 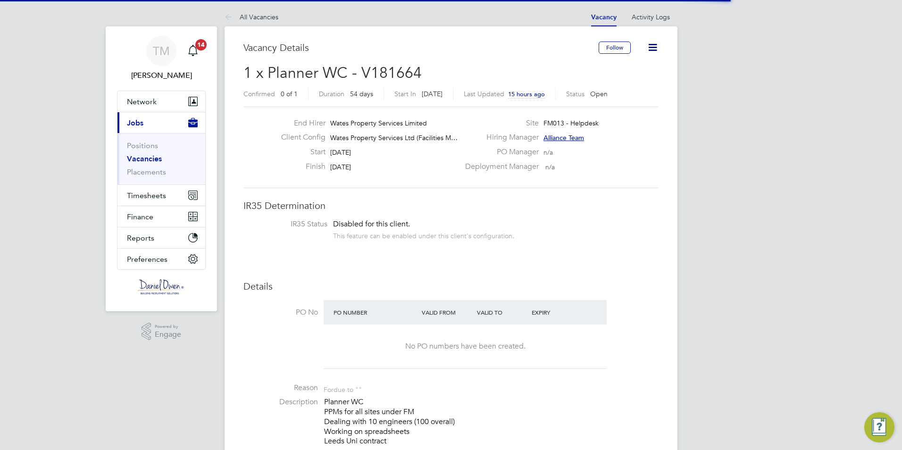 What do you see at coordinates (527, 94) in the screenshot?
I see `span: 15 hours ago` at bounding box center [527, 94].